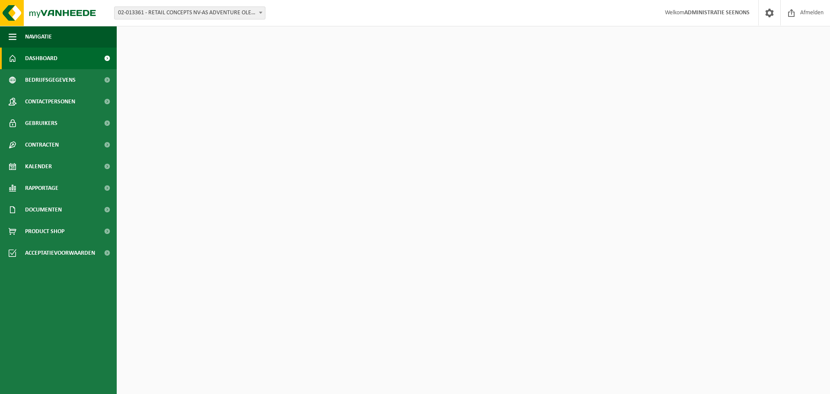 The height and width of the screenshot is (394, 830). I want to click on span: Gebruikers, so click(41, 123).